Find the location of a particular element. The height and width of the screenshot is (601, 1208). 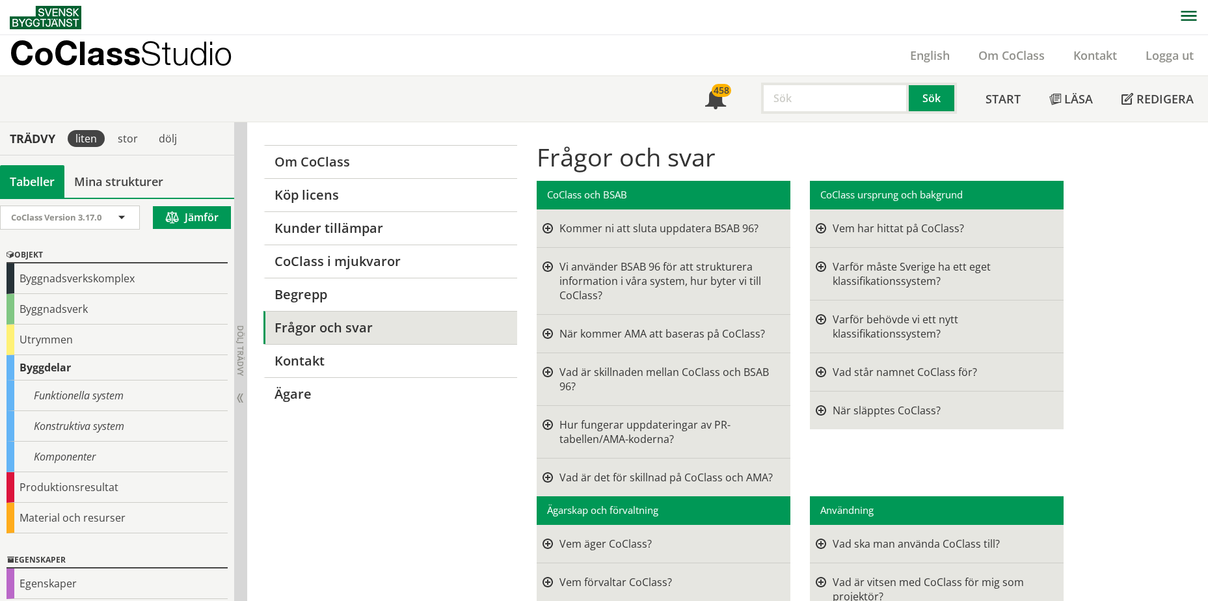

div: När släpptes CoClass? is located at coordinates (940, 410).